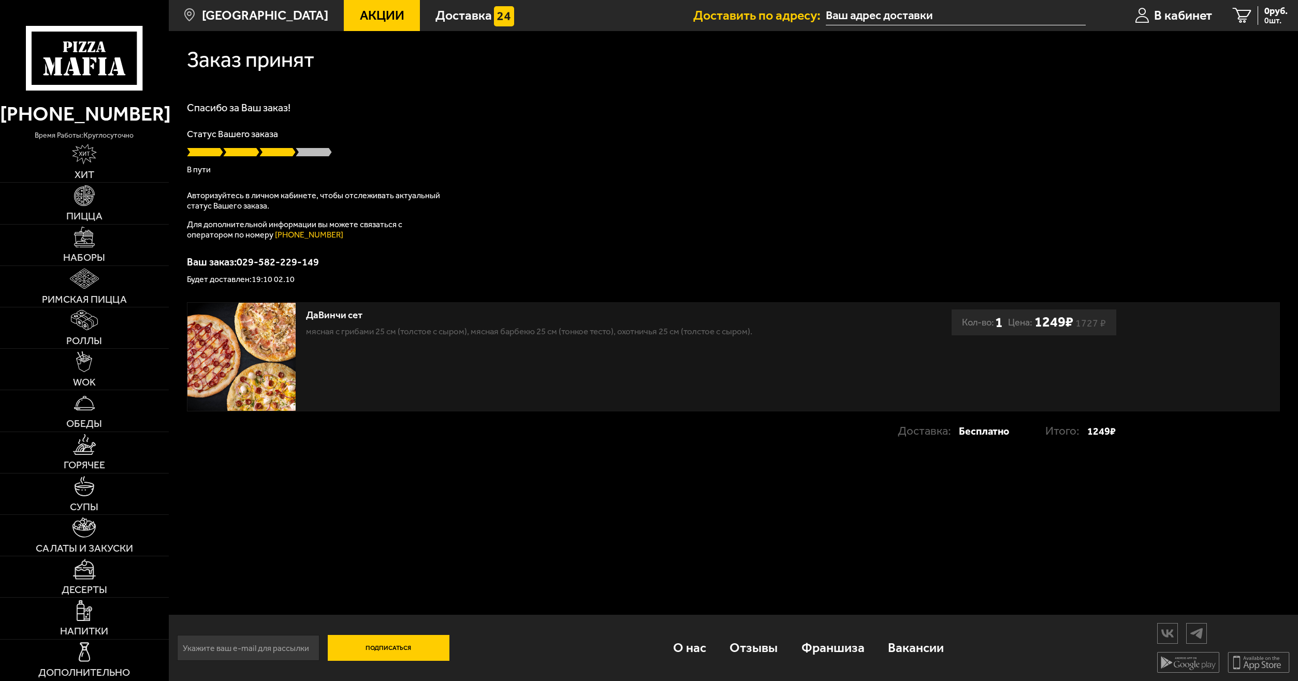 The height and width of the screenshot is (681, 1298). Describe the element at coordinates (84, 175) in the screenshot. I see `span: Хит` at that location.